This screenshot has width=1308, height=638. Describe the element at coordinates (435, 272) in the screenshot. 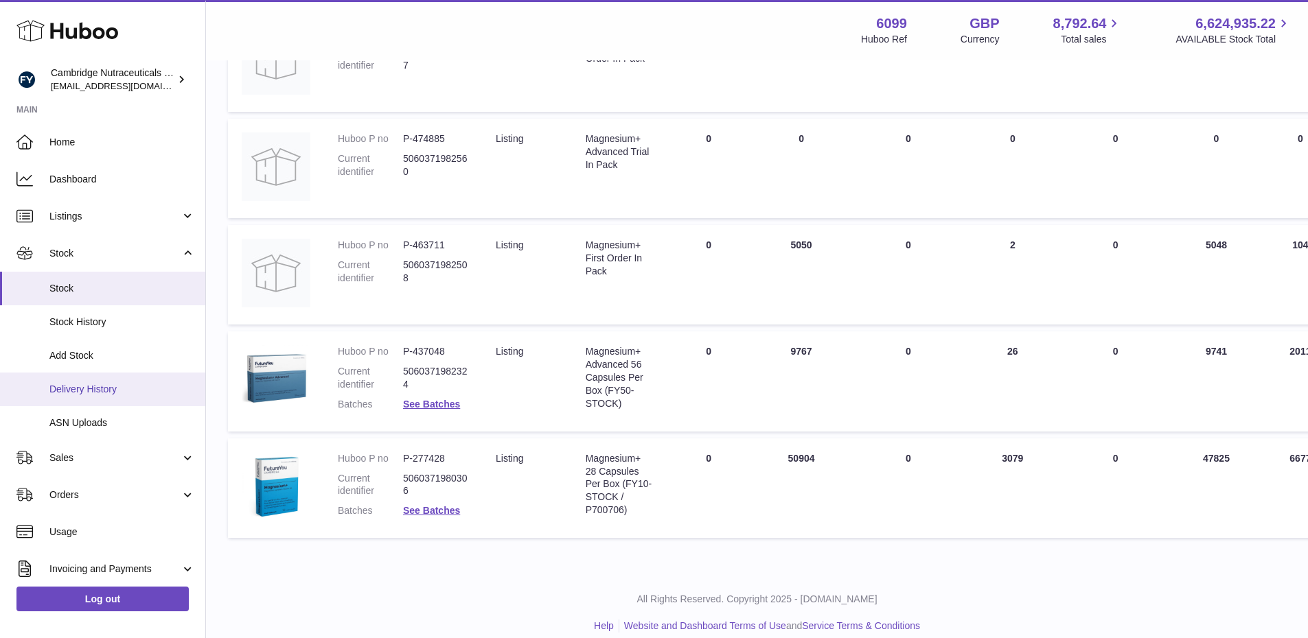

I see `dd: 5060371982508` at that location.